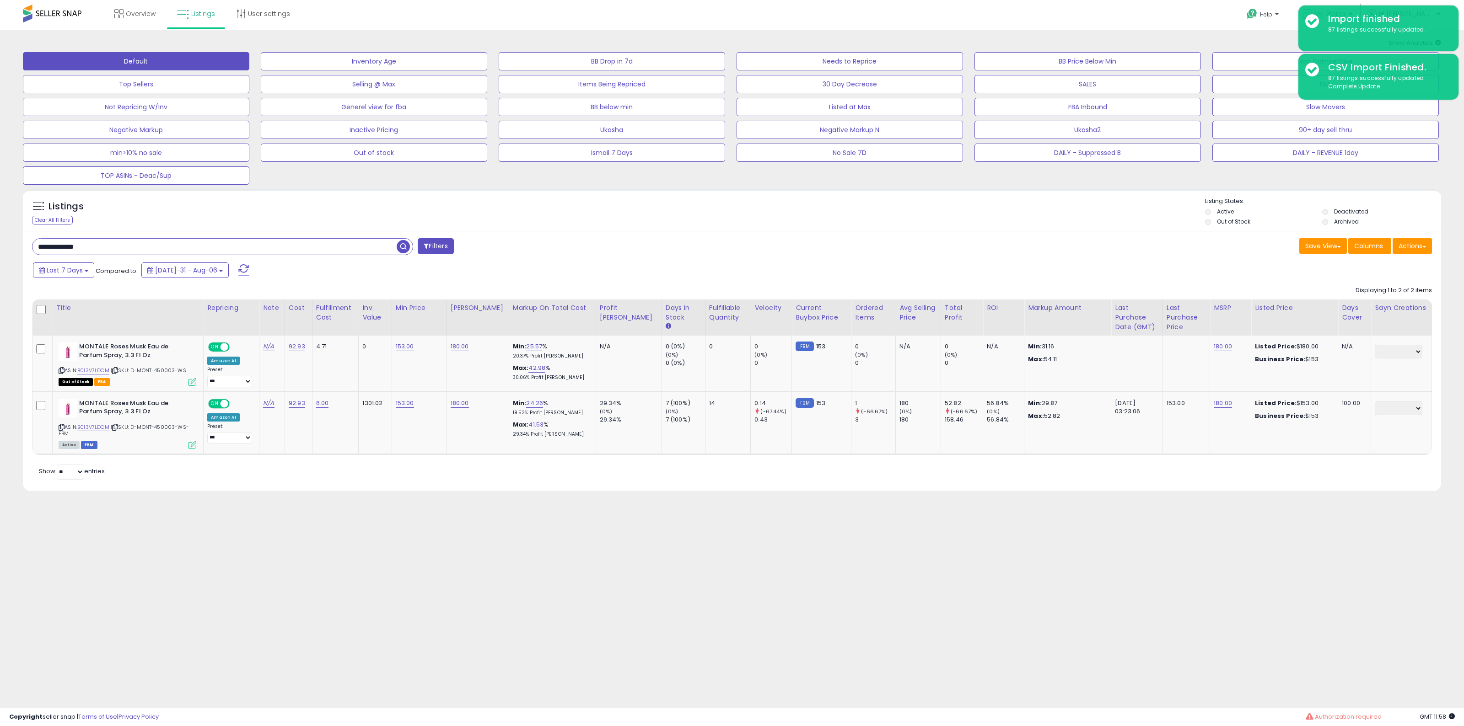  I want to click on div: Avg Selling Price, so click(918, 313).